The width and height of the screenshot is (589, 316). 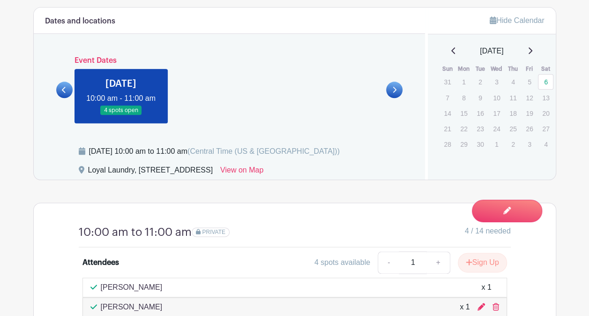 I want to click on th: Sun, so click(x=447, y=69).